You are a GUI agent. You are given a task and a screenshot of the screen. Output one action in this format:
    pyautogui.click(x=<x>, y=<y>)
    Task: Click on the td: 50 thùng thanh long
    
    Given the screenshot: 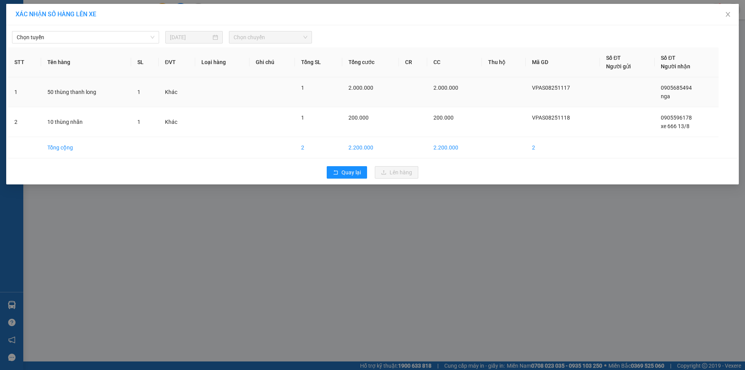 What is the action you would take?
    pyautogui.click(x=86, y=92)
    